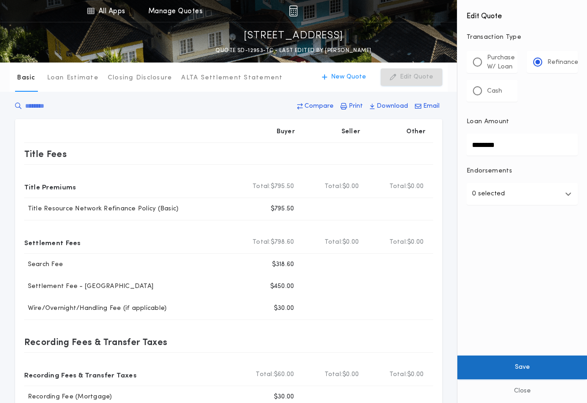 This screenshot has height=403, width=587. What do you see at coordinates (488, 122) in the screenshot?
I see `p: Loan Amount` at bounding box center [488, 122].